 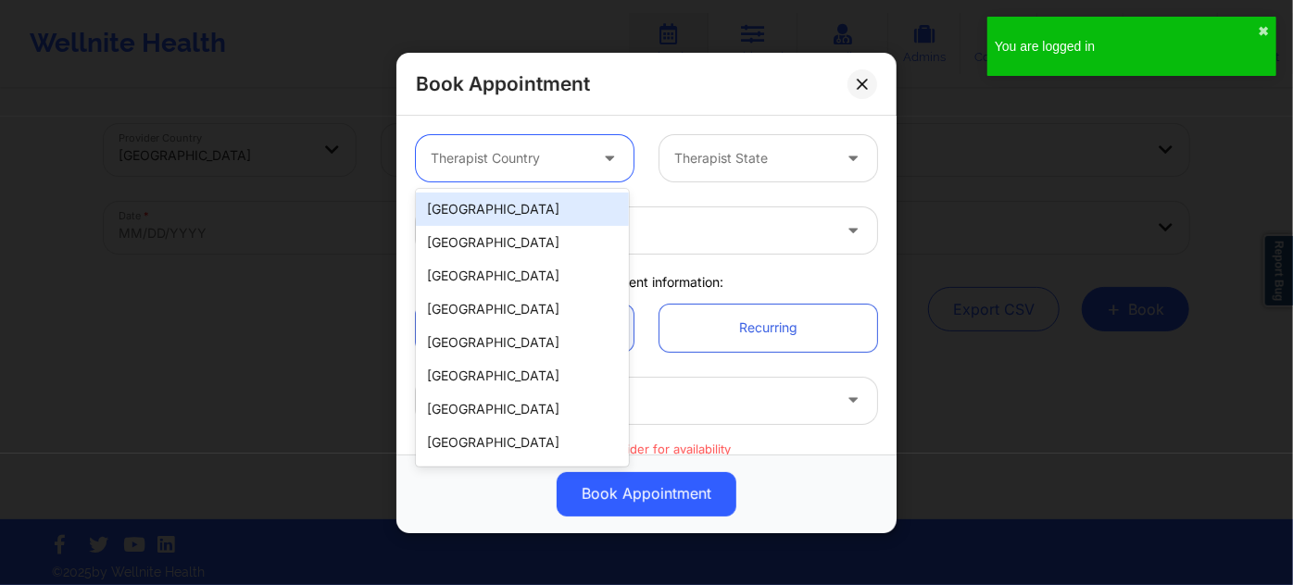 I want to click on h2: Book Appointment, so click(x=503, y=83).